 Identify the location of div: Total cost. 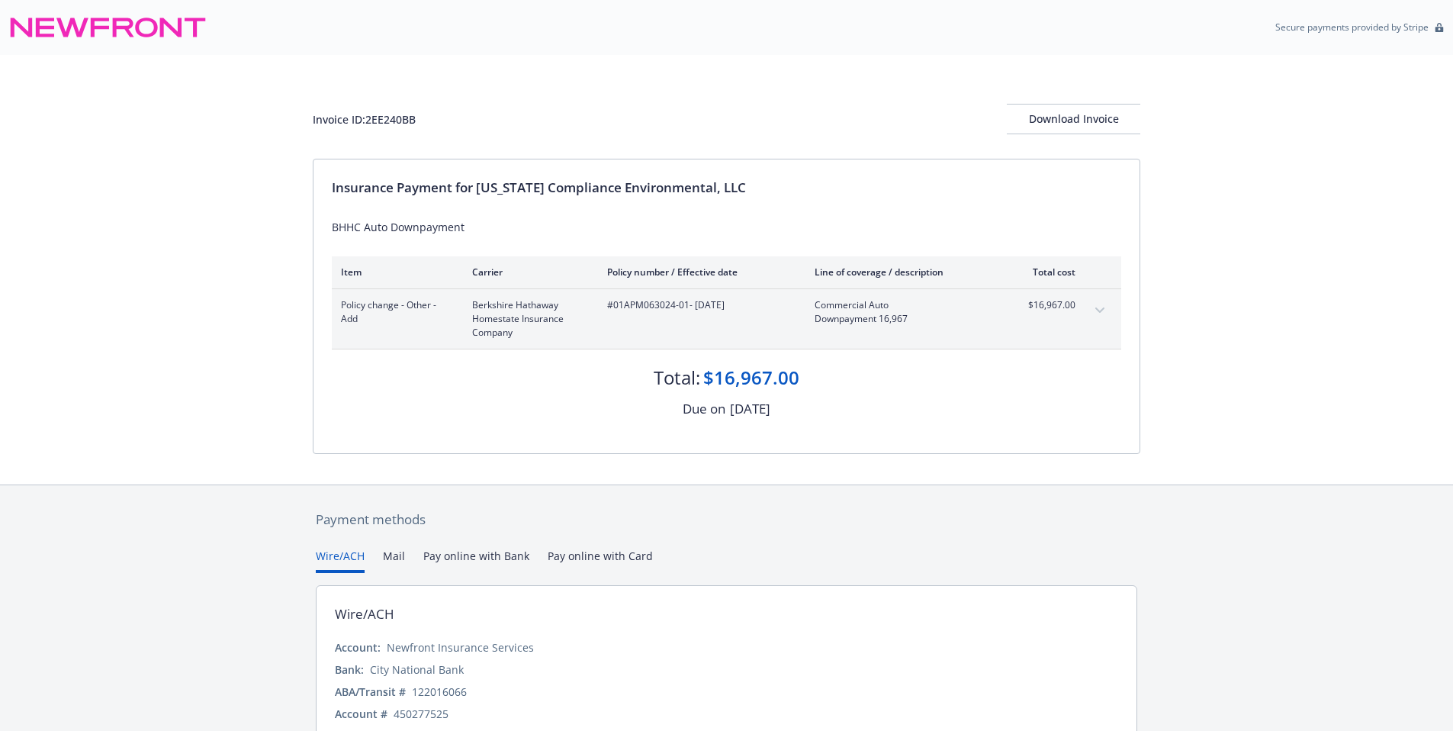
(1047, 272).